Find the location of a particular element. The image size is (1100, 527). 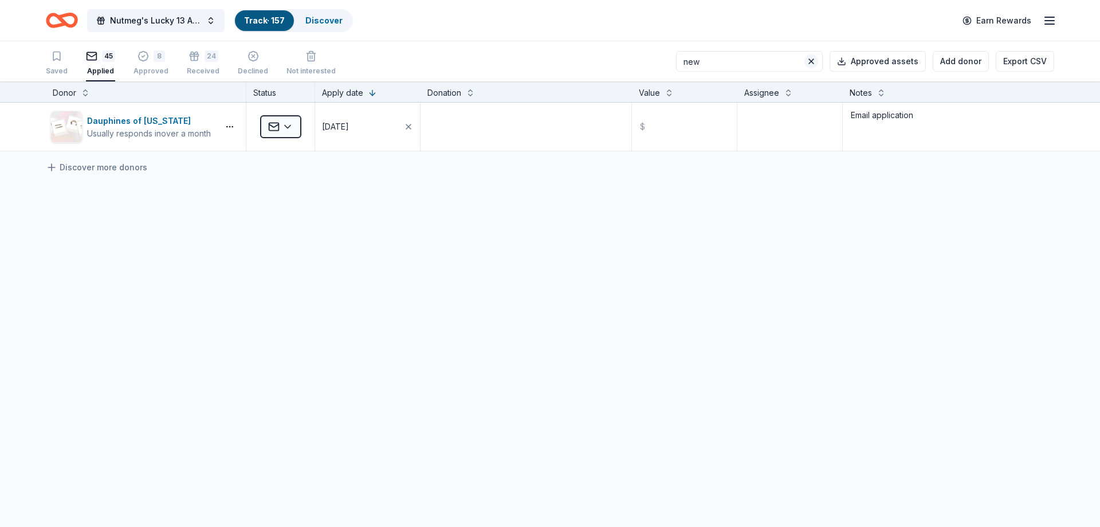

button: Track· 157Discover is located at coordinates (293, 21).